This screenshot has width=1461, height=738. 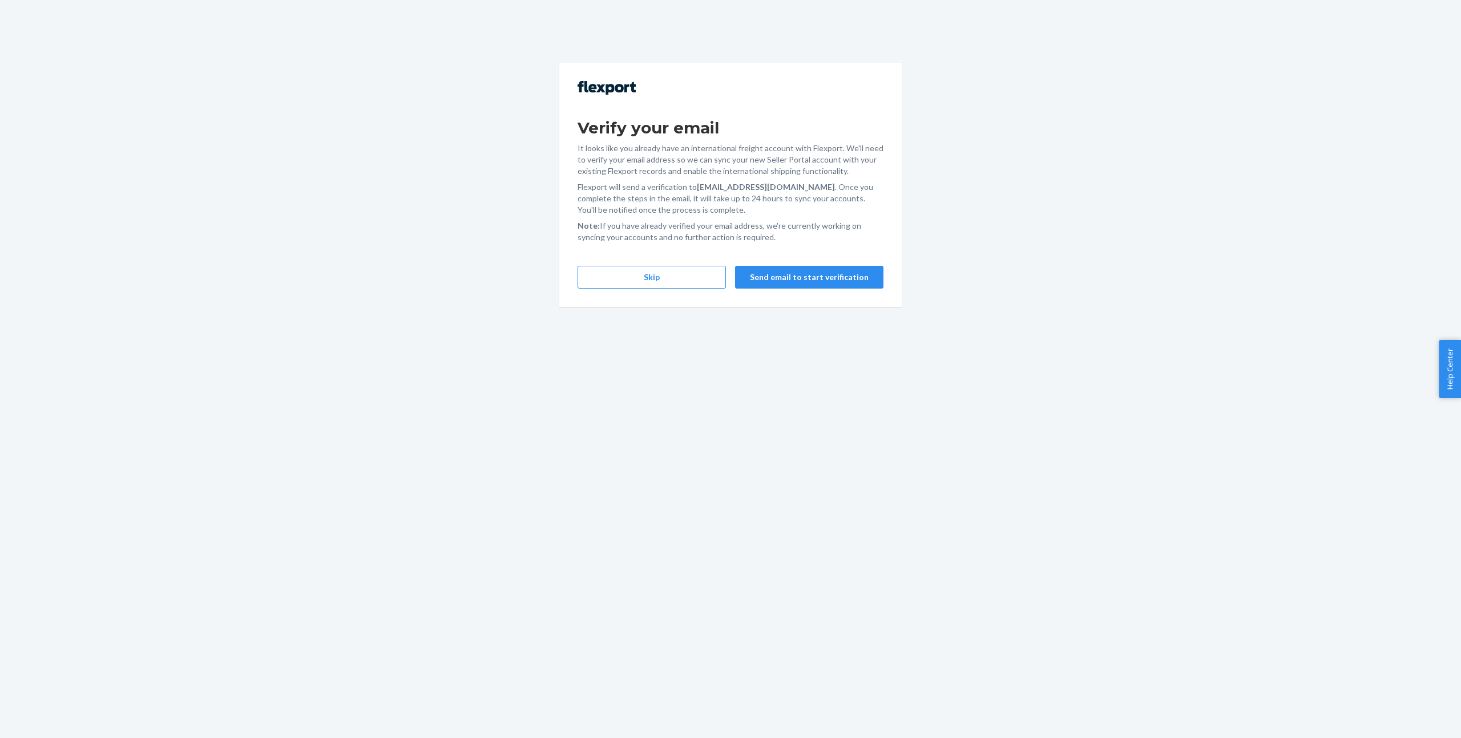 I want to click on p: Flexport will send a verification to . Once you complete the steps in the email, it will take up ..., so click(x=731, y=199).